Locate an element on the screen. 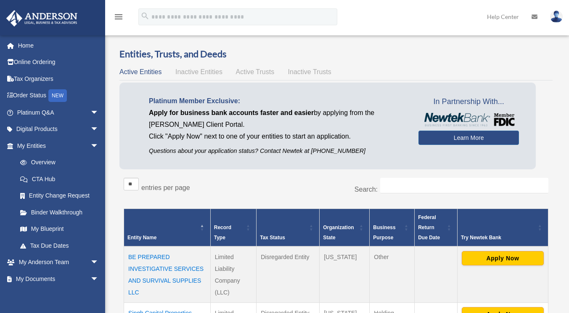 The image size is (569, 313). a: Overview is located at coordinates (57, 162).